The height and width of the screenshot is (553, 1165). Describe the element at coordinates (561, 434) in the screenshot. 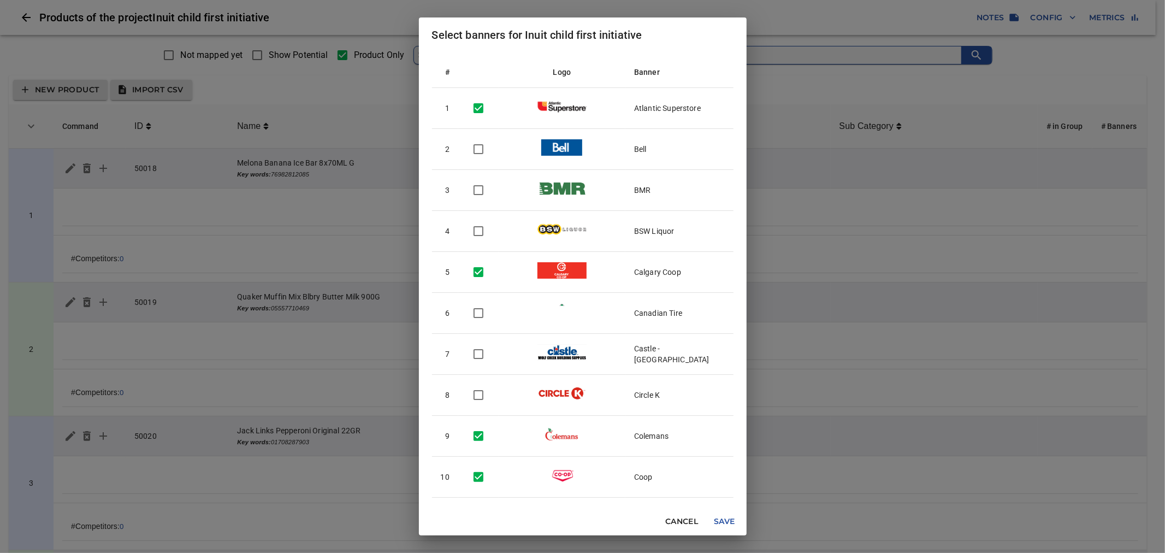

I see `img: colemans.png` at that location.